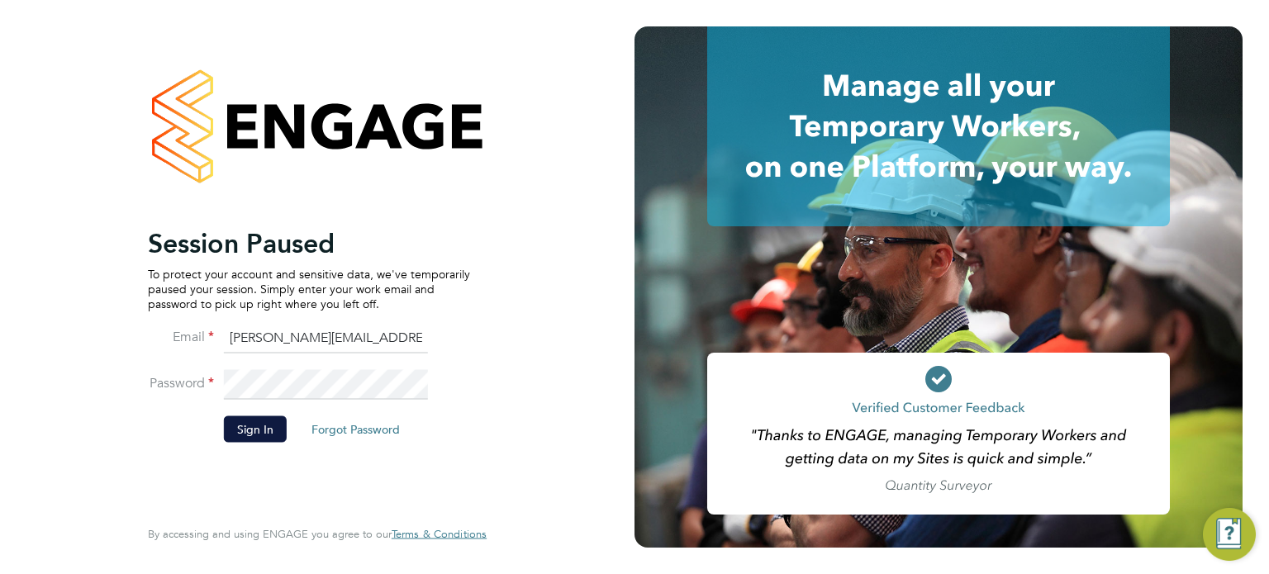 The image size is (1269, 574). I want to click on p: To protect your account and sensitive data, we've temporarily paused your session. Simply enter y..., so click(309, 288).